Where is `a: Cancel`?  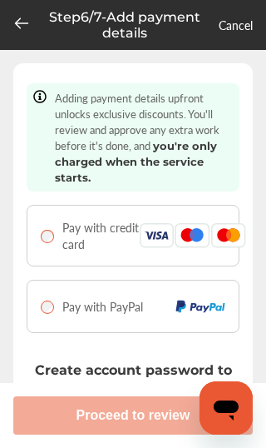
a: Cancel is located at coordinates (236, 25).